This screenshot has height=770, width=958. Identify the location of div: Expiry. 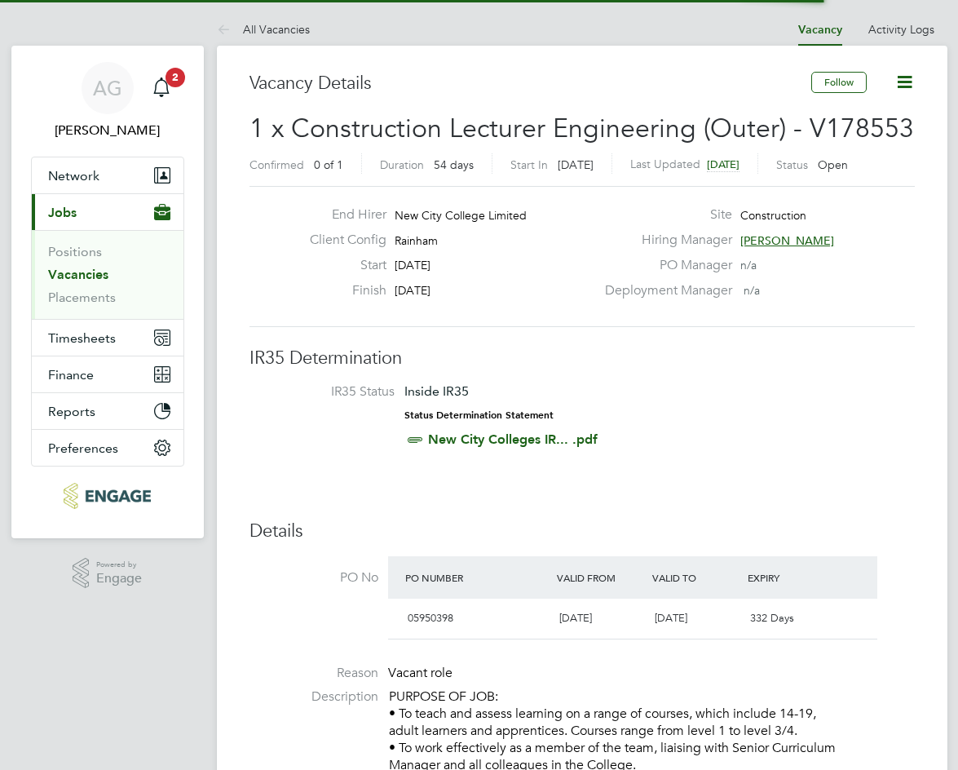
(791, 577).